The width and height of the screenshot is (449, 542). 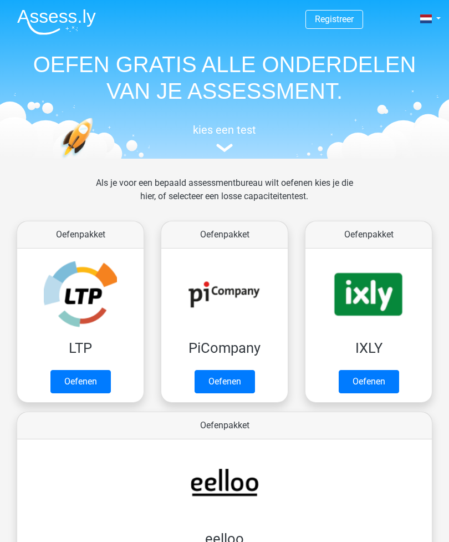 I want to click on a: Registreer, so click(x=334, y=19).